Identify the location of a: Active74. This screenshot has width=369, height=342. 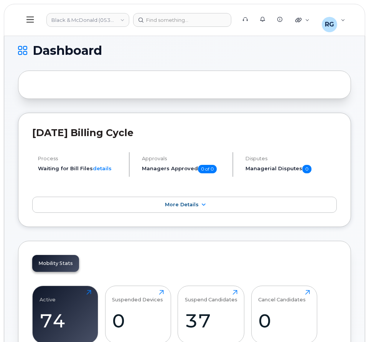
(65, 314).